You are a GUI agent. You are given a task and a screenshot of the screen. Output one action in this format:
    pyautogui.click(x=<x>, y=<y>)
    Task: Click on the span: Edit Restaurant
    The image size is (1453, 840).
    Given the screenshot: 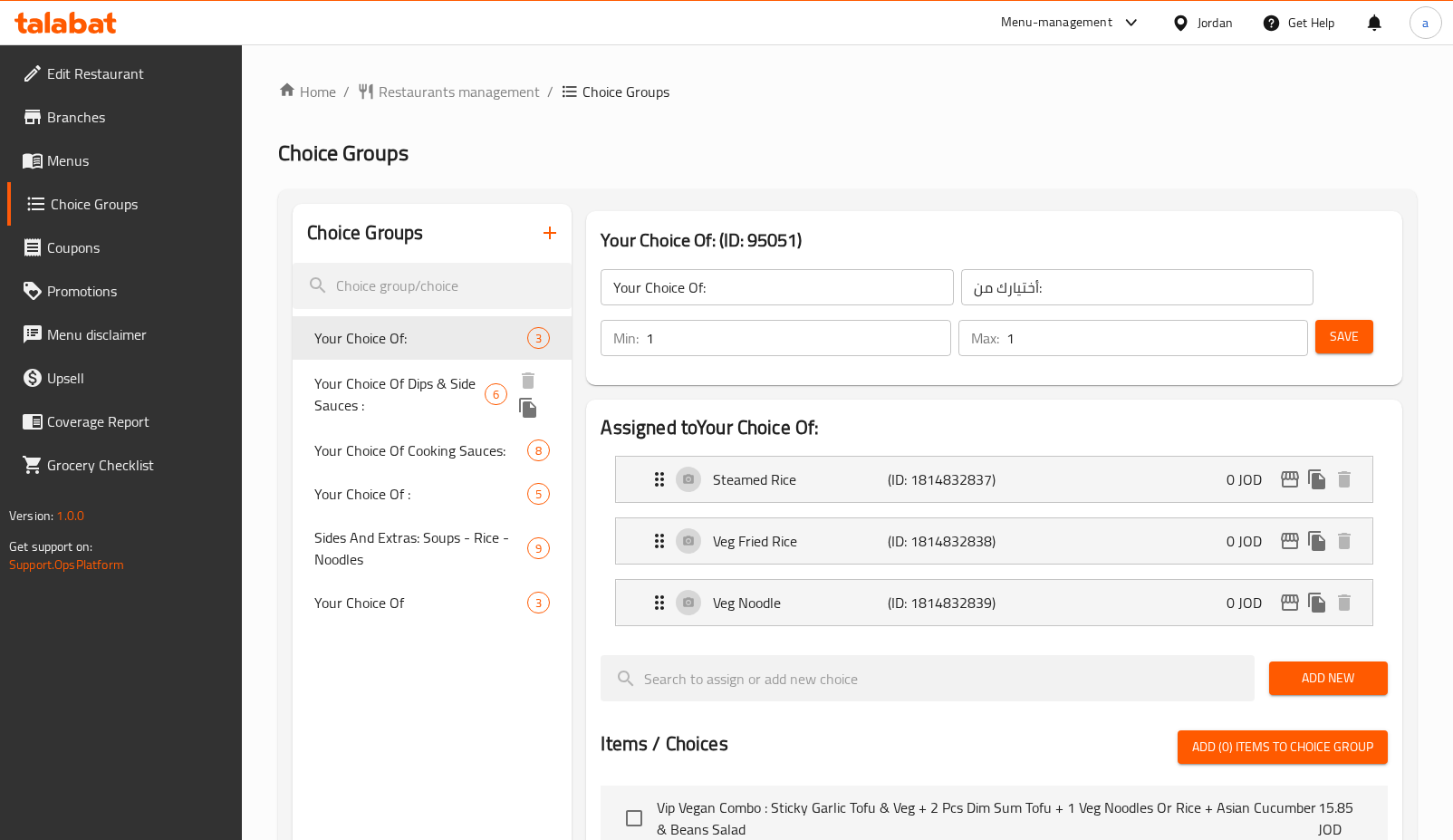 What is the action you would take?
    pyautogui.click(x=137, y=73)
    